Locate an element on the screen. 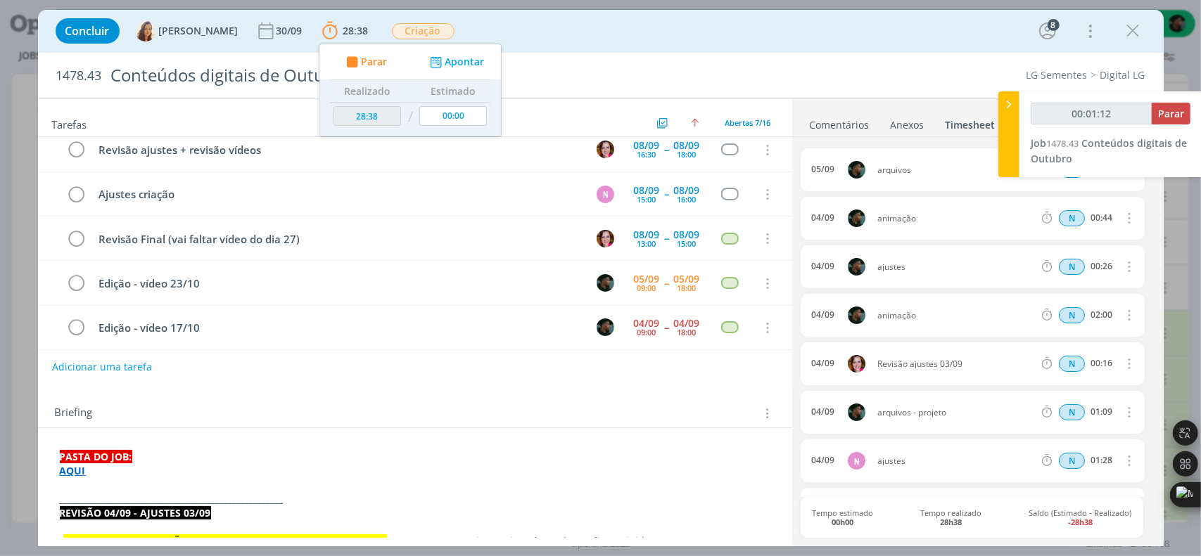  th: Estimado is located at coordinates (453, 91).